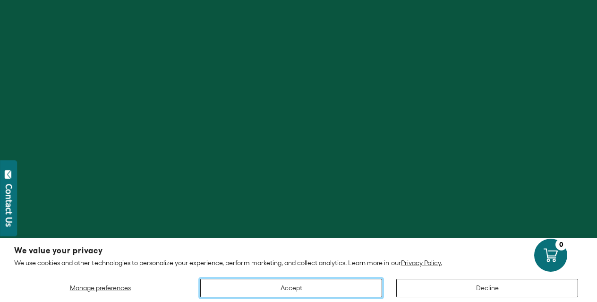 The height and width of the screenshot is (302, 597). What do you see at coordinates (421, 263) in the screenshot?
I see `a: Privacy Policy.` at bounding box center [421, 263].